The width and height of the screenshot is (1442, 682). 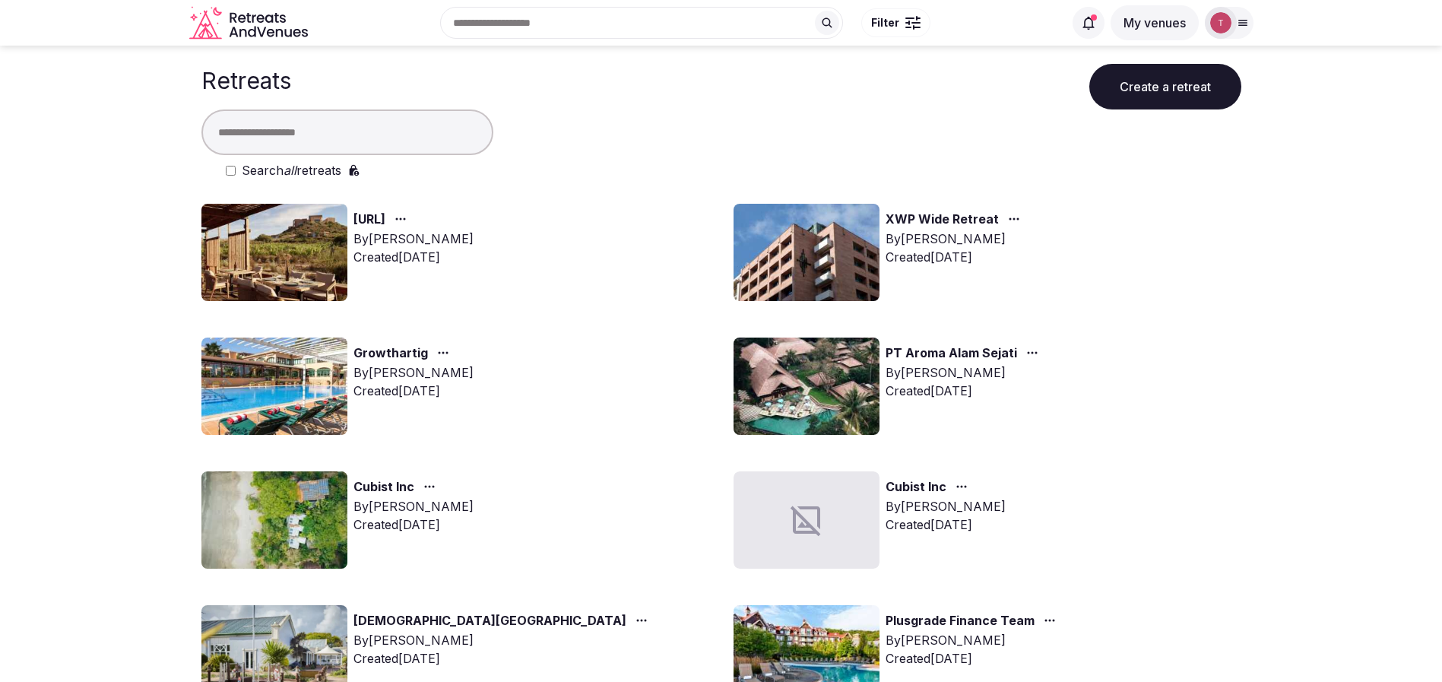 What do you see at coordinates (960, 621) in the screenshot?
I see `a: Plusgrade Finance Team` at bounding box center [960, 621].